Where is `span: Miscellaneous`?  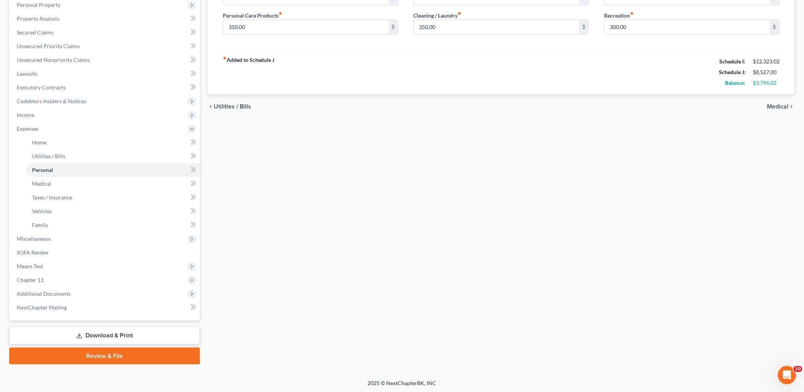 span: Miscellaneous is located at coordinates (34, 238).